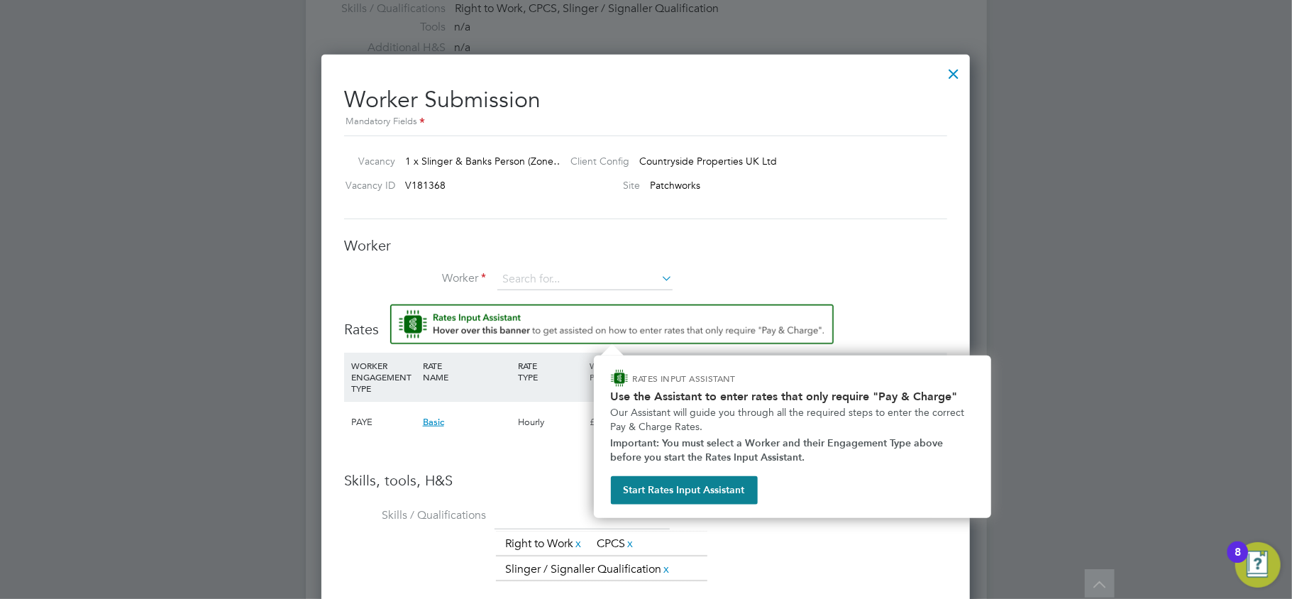  What do you see at coordinates (646, 122) in the screenshot?
I see `div: Mandatory Fields` at bounding box center [646, 122].